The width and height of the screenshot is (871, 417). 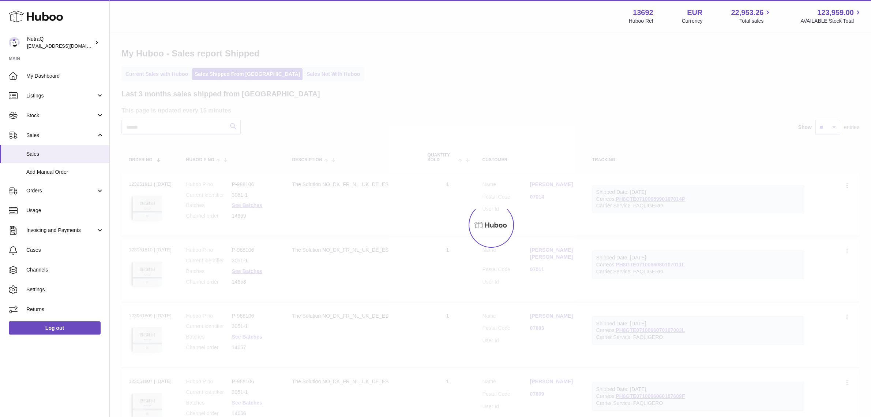 I want to click on div: Currency, so click(x=692, y=21).